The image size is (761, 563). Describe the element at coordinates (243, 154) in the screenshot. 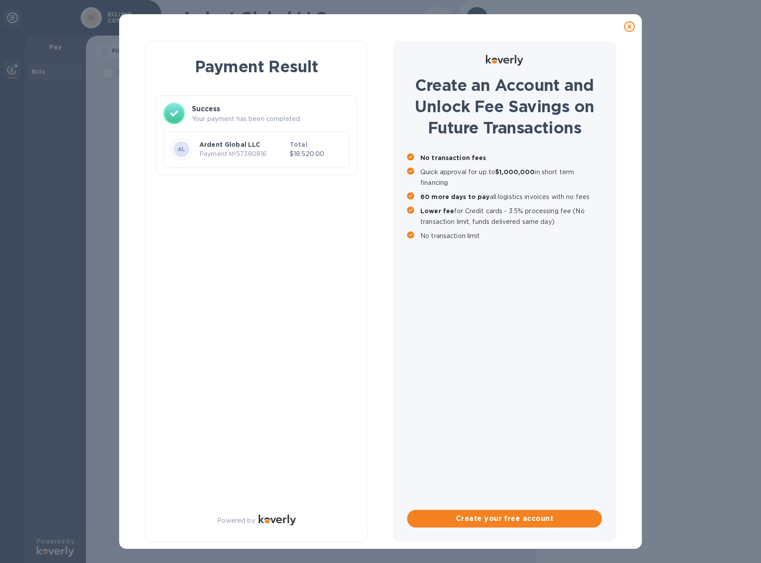

I see `p: Payment № 57380816` at that location.